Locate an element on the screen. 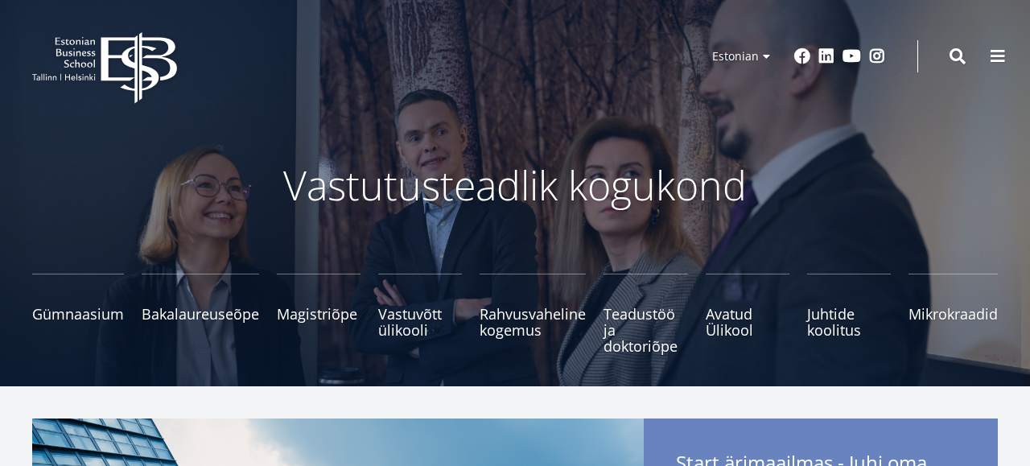 The height and width of the screenshot is (466, 1030). span: Juhtide koolitus is located at coordinates (849, 322).